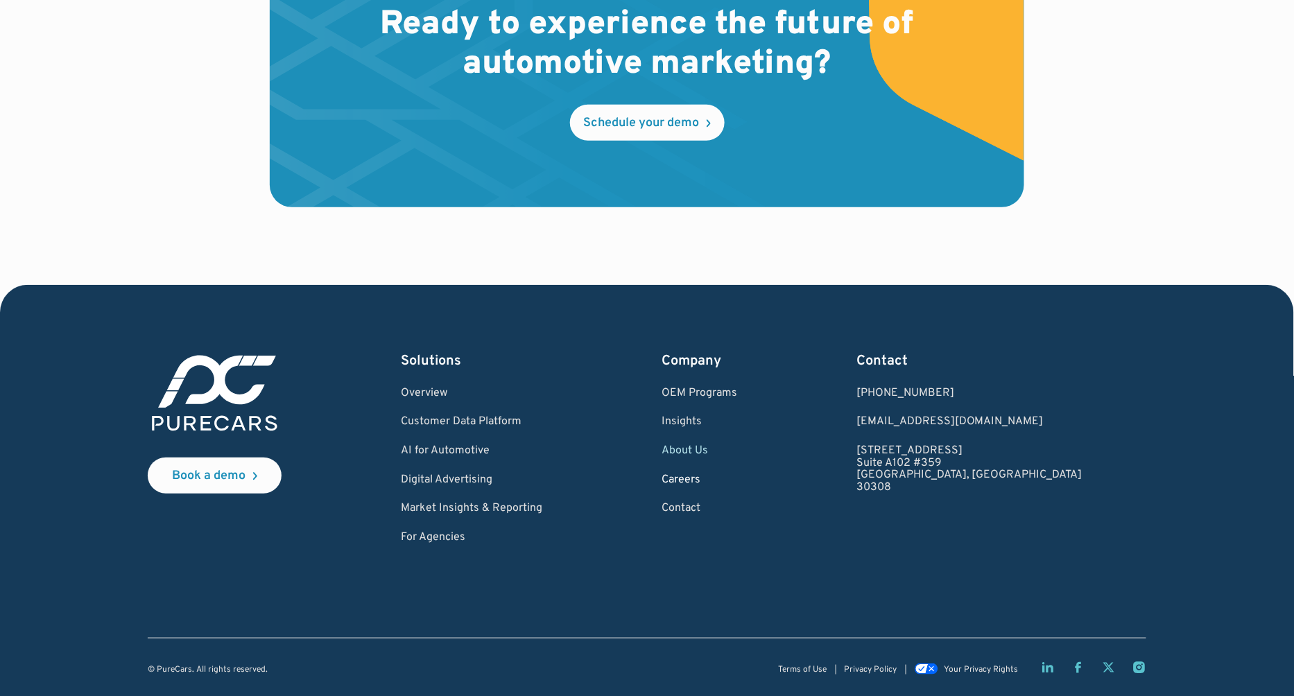 The image size is (1294, 696). I want to click on div: Schedule your demo, so click(642, 123).